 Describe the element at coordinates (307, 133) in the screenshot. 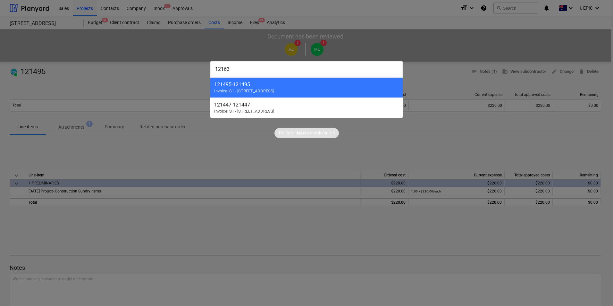

I see `div: Tip:Open this faster withCtrl + K` at that location.